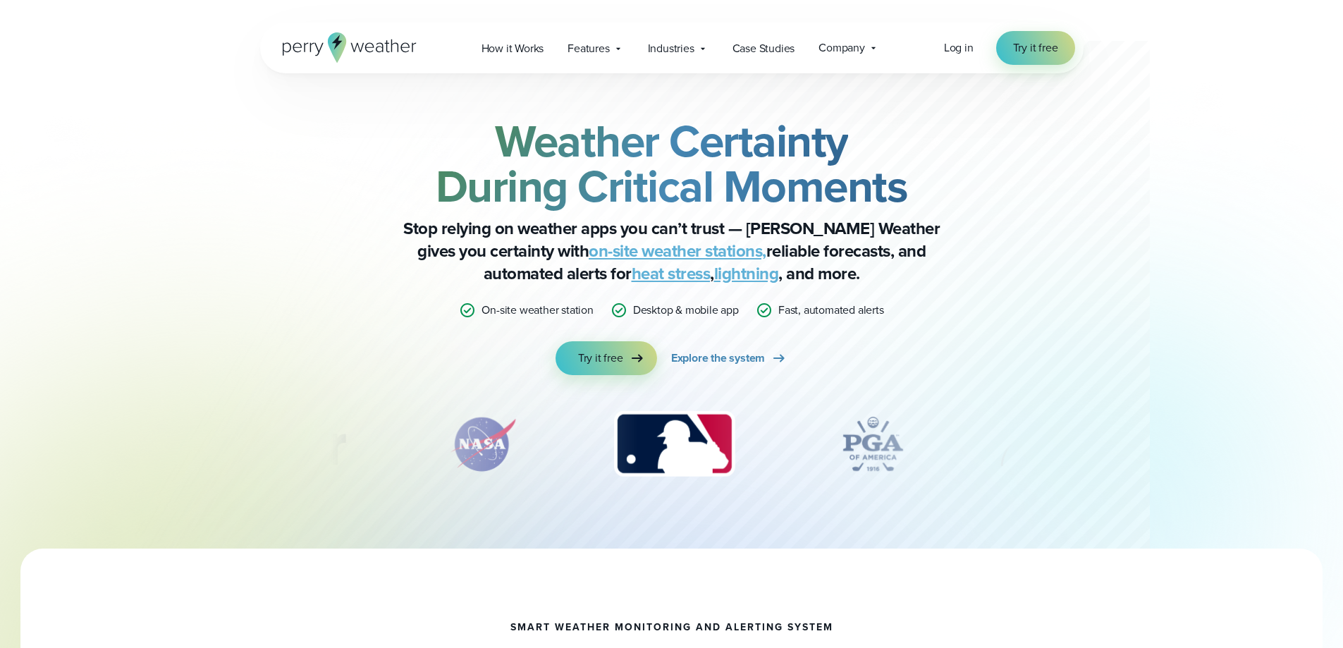 The height and width of the screenshot is (648, 1343). Describe the element at coordinates (1053, 444) in the screenshot. I see `div: 5 of 12` at that location.